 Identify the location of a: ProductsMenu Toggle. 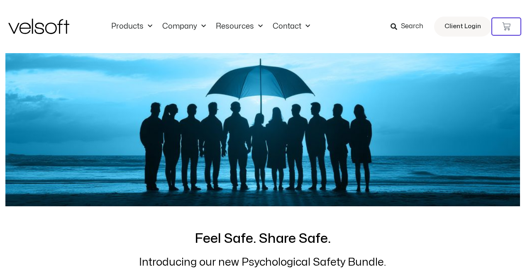
(132, 27).